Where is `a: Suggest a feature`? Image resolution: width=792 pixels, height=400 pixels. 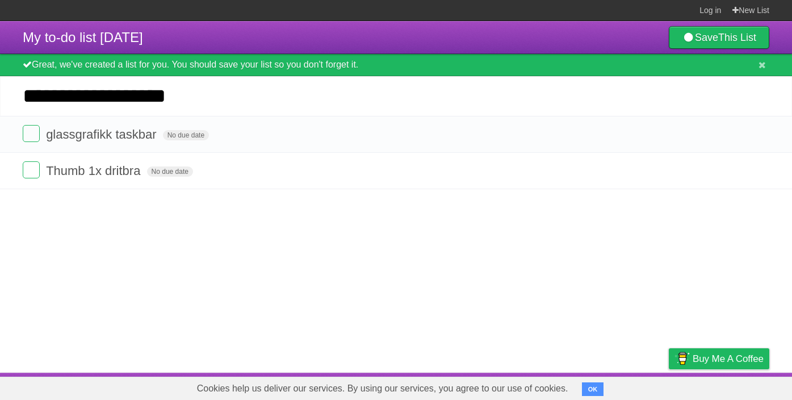
a: Suggest a feature is located at coordinates (734, 386).